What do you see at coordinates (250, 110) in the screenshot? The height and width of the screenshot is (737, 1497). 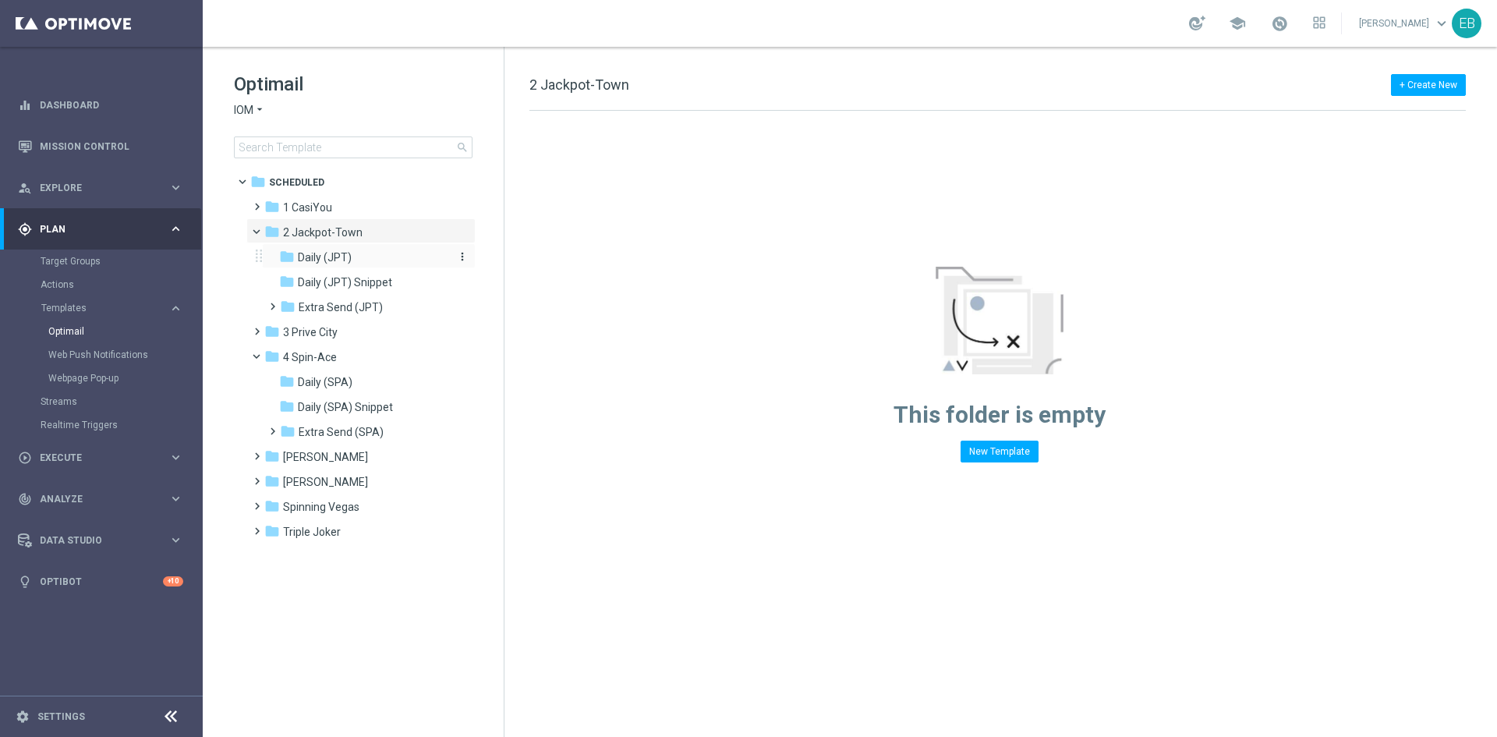 I see `button: IOM arrow_drop_down` at bounding box center [250, 110].